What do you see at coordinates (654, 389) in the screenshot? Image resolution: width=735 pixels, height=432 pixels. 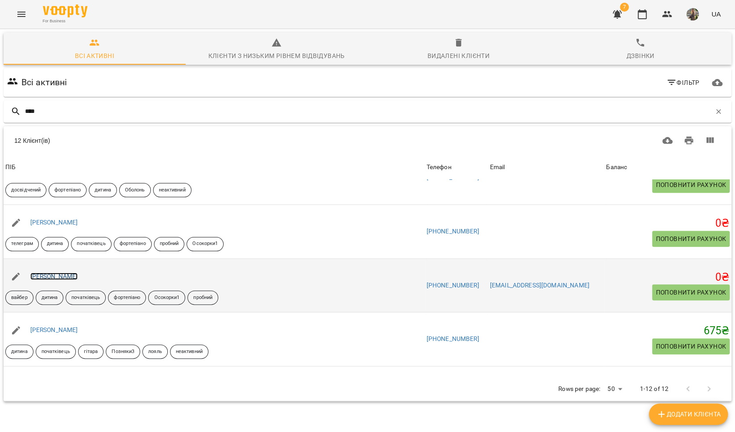 I see `p: 1-12 of 12` at bounding box center [654, 389].